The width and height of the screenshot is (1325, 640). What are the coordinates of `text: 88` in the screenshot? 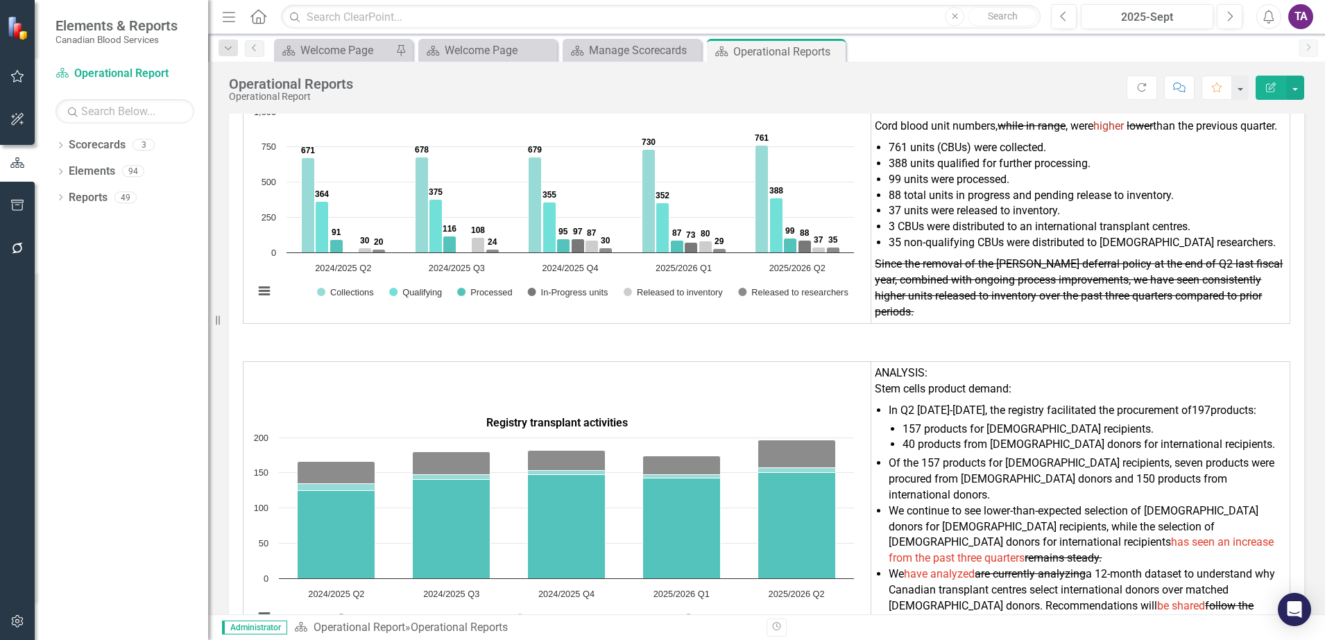 It's located at (805, 233).